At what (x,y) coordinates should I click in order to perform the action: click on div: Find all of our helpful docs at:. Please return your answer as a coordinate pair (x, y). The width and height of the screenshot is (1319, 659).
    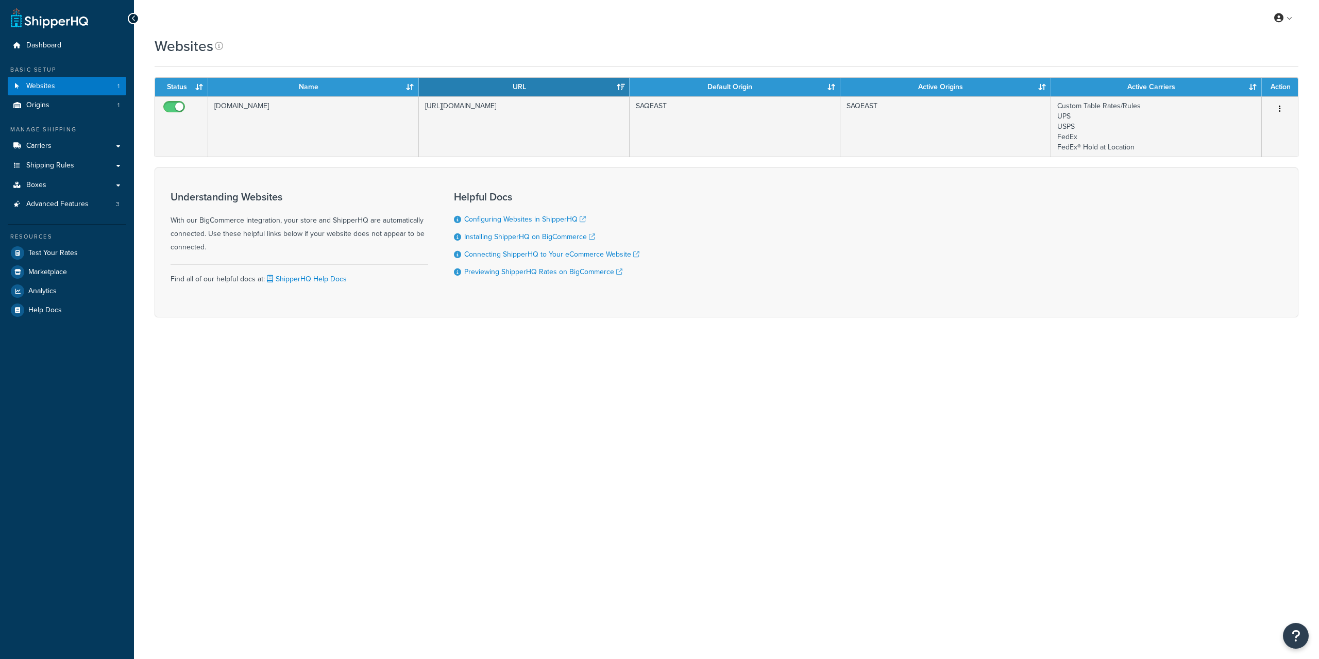
    Looking at the image, I should click on (299, 275).